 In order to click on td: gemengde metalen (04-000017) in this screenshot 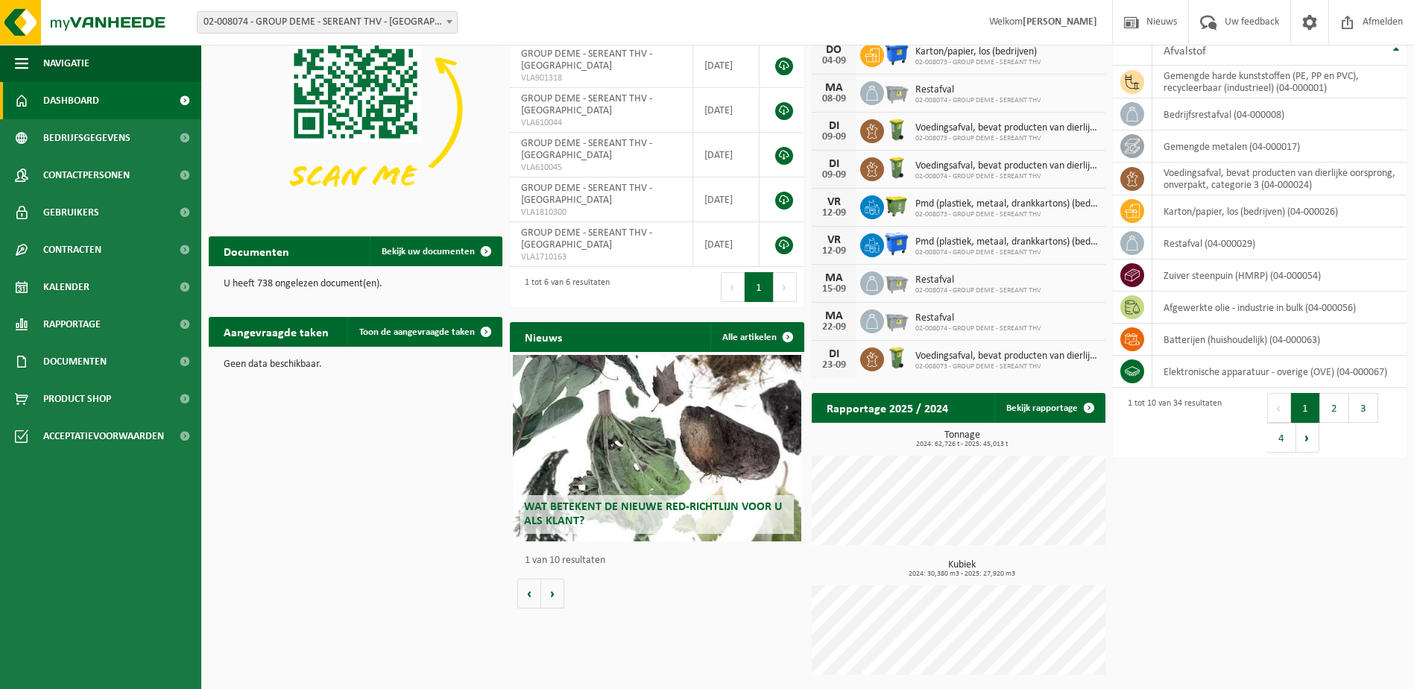, I will do `click(1279, 146)`.